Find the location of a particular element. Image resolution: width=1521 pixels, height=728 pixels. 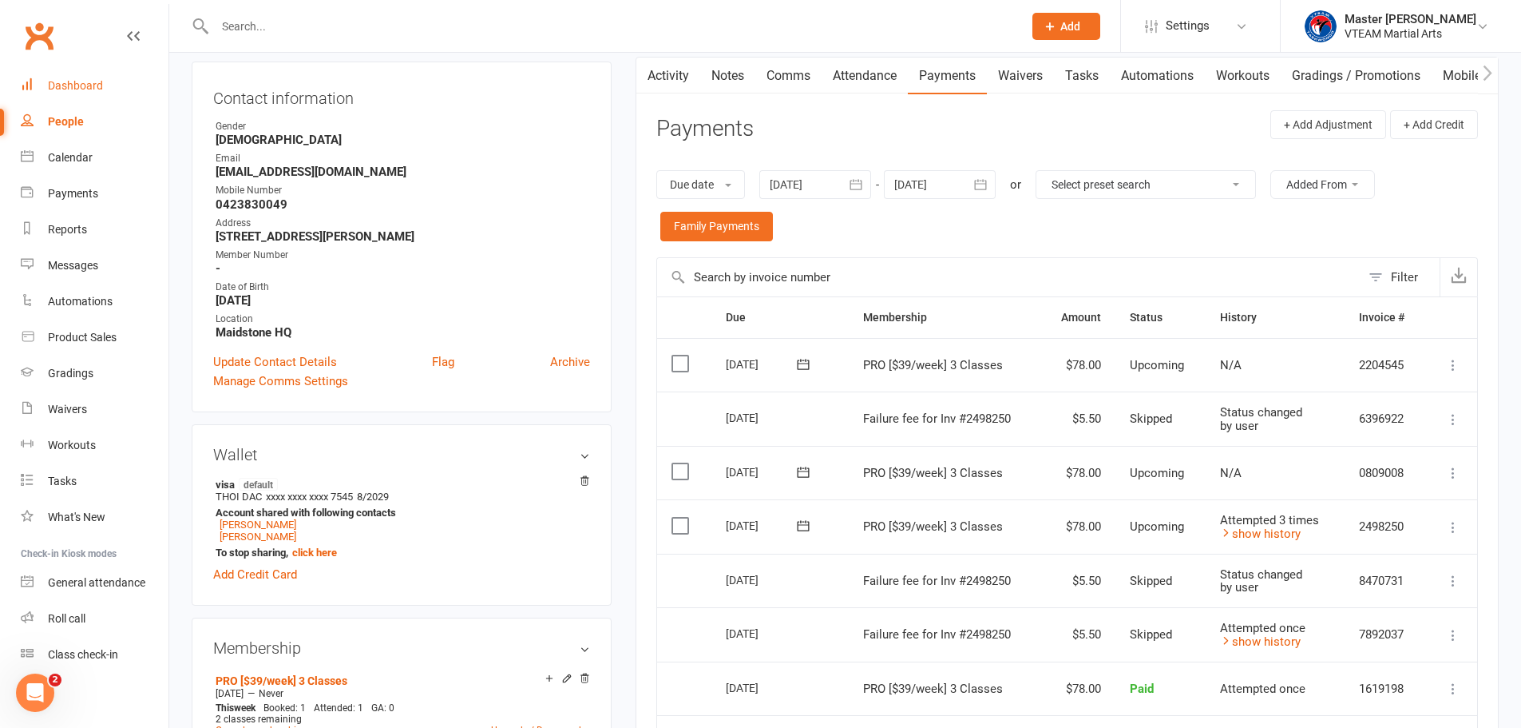

a: Attendance is located at coordinates (865, 76).